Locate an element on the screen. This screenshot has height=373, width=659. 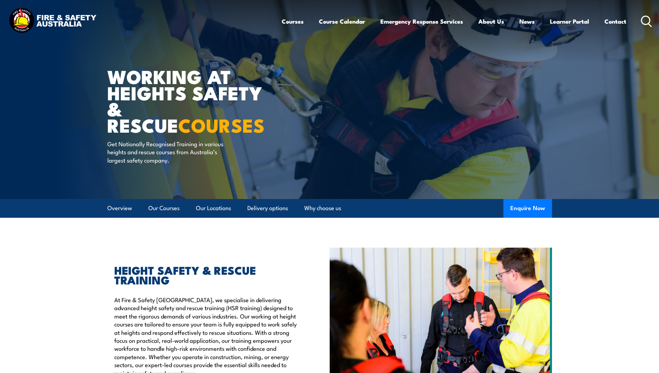
a: Our Locations is located at coordinates (213, 208).